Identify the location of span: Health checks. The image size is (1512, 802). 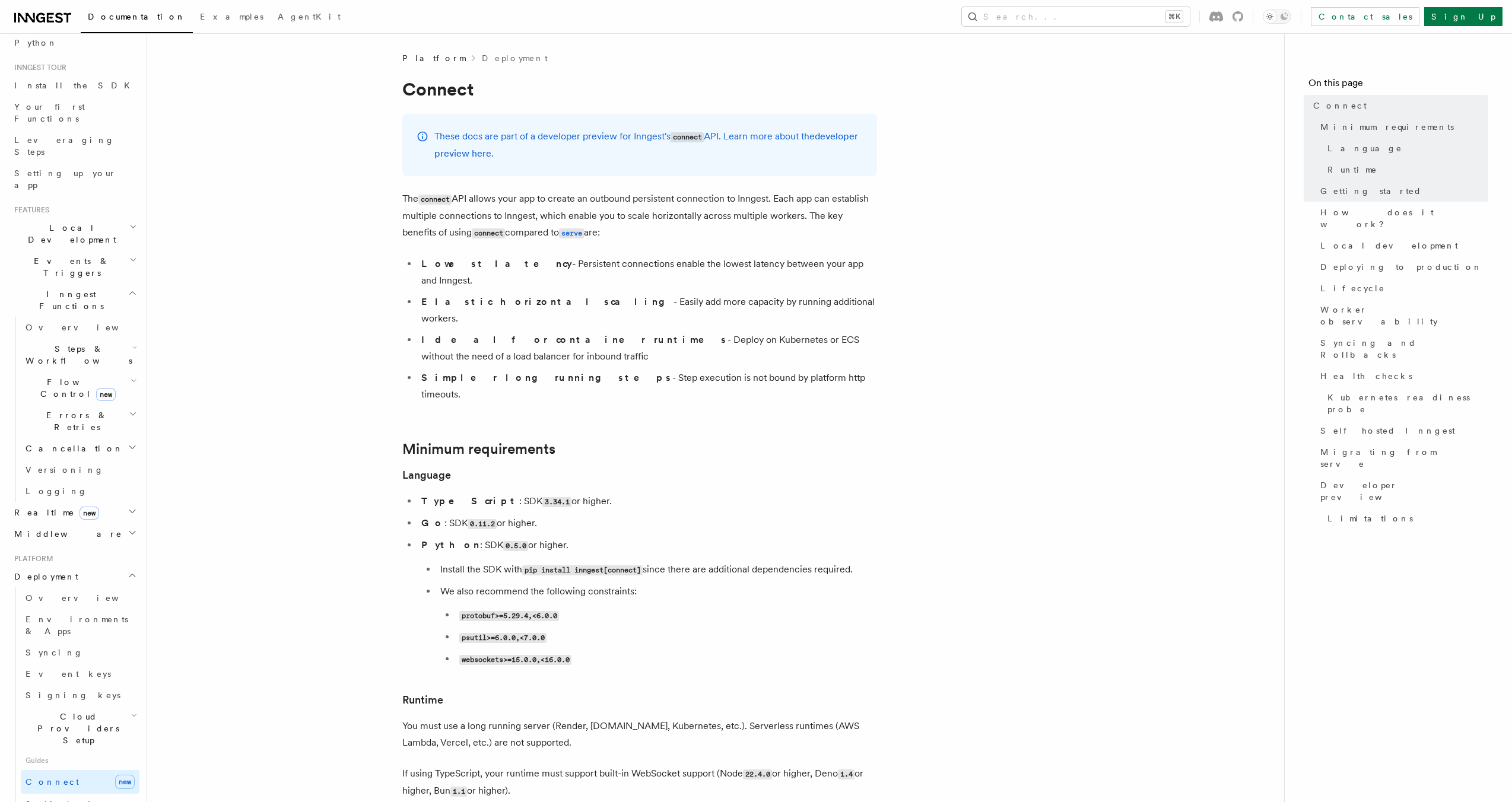
(1366, 376).